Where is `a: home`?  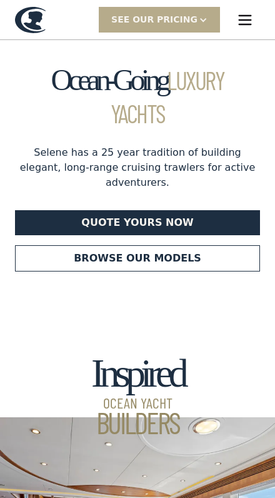
a: home is located at coordinates (44, 20).